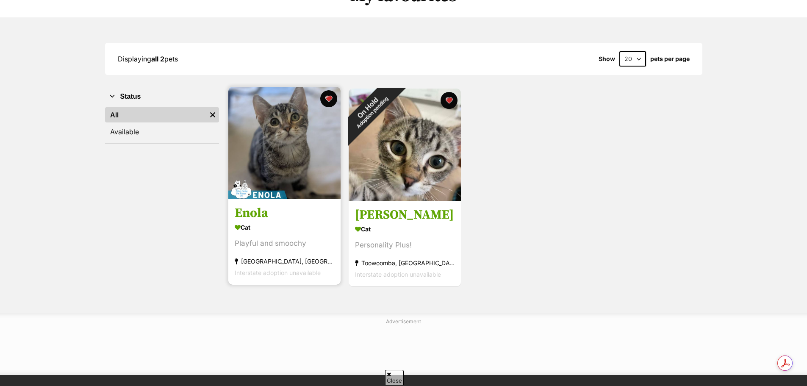 This screenshot has width=807, height=386. I want to click on h3: Enola, so click(284, 213).